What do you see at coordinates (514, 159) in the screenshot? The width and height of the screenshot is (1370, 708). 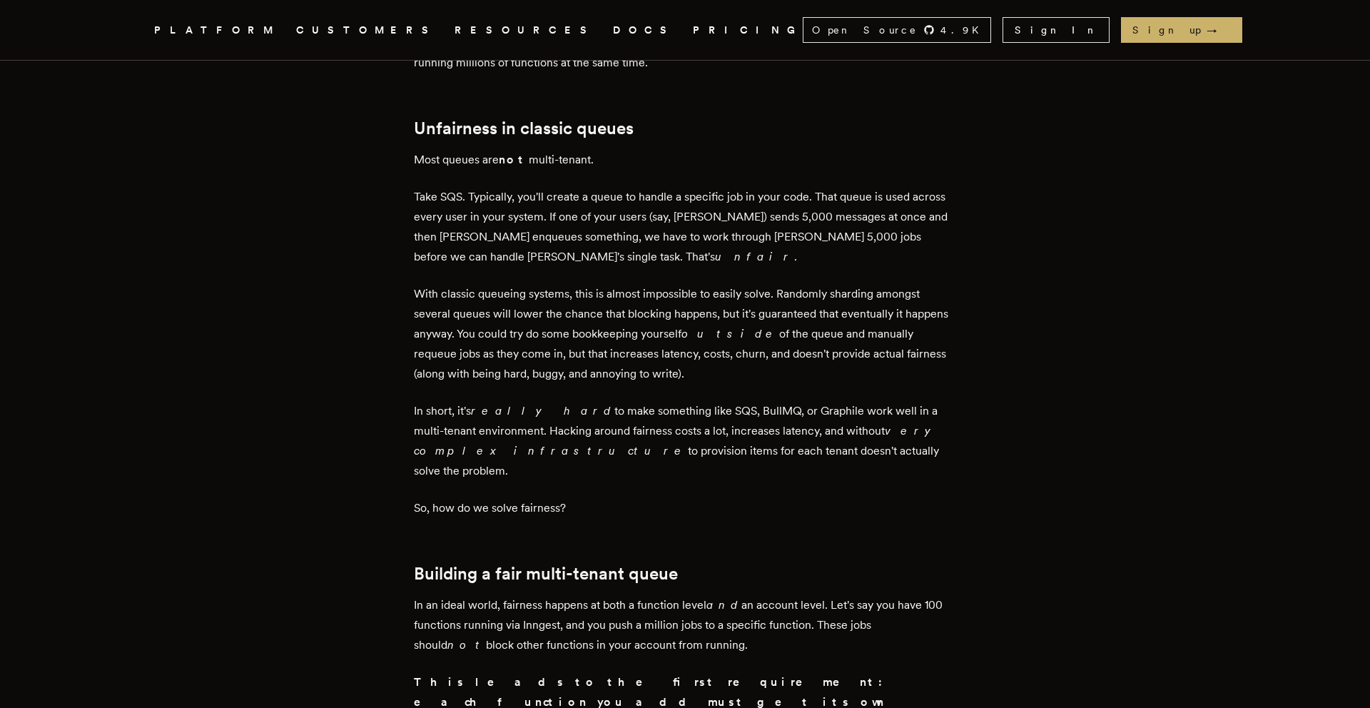 I see `strong: not` at bounding box center [514, 159].